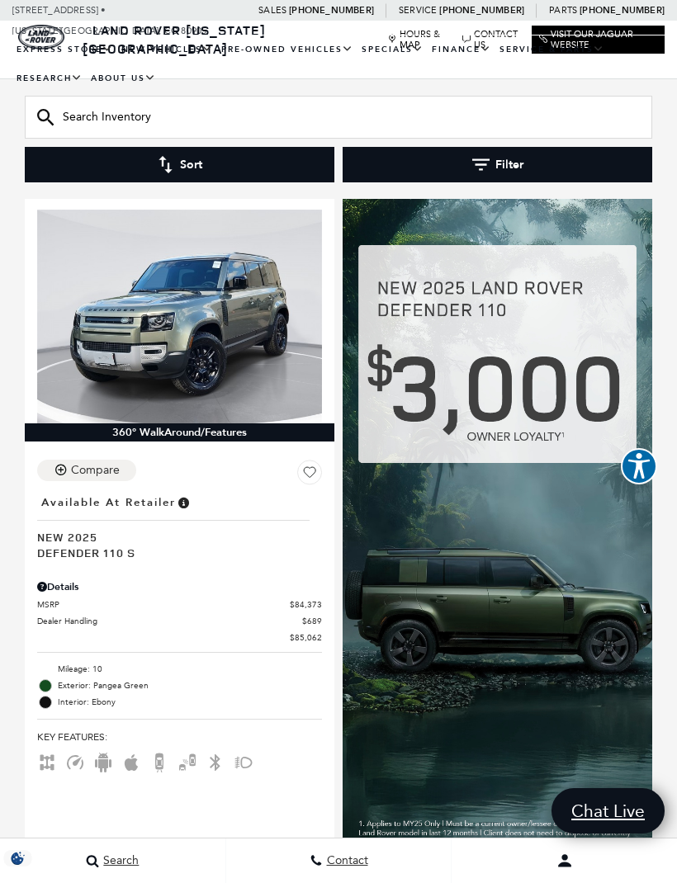  What do you see at coordinates (392, 50) in the screenshot?
I see `a: Specials` at bounding box center [392, 50].